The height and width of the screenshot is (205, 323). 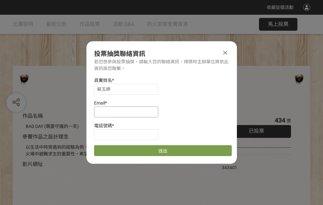 I want to click on span: 馬上投票, so click(x=279, y=24).